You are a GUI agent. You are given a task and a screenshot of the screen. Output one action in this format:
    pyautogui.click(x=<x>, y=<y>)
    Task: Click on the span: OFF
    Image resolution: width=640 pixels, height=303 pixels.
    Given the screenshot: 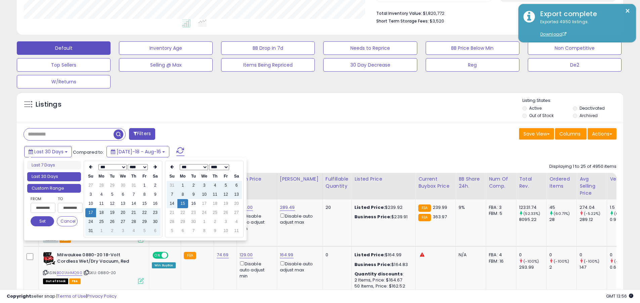 What is the action you would take?
    pyautogui.click(x=173, y=255)
    